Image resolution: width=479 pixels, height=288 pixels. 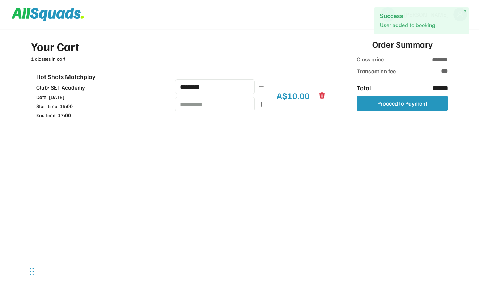 I want to click on button: Proceed to Payment, so click(x=402, y=103).